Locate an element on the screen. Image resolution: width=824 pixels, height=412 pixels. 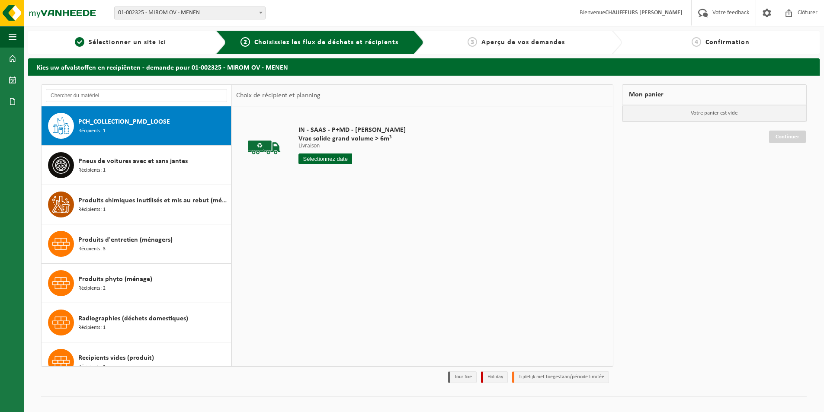
p: Votre panier est vide is located at coordinates (714, 113).